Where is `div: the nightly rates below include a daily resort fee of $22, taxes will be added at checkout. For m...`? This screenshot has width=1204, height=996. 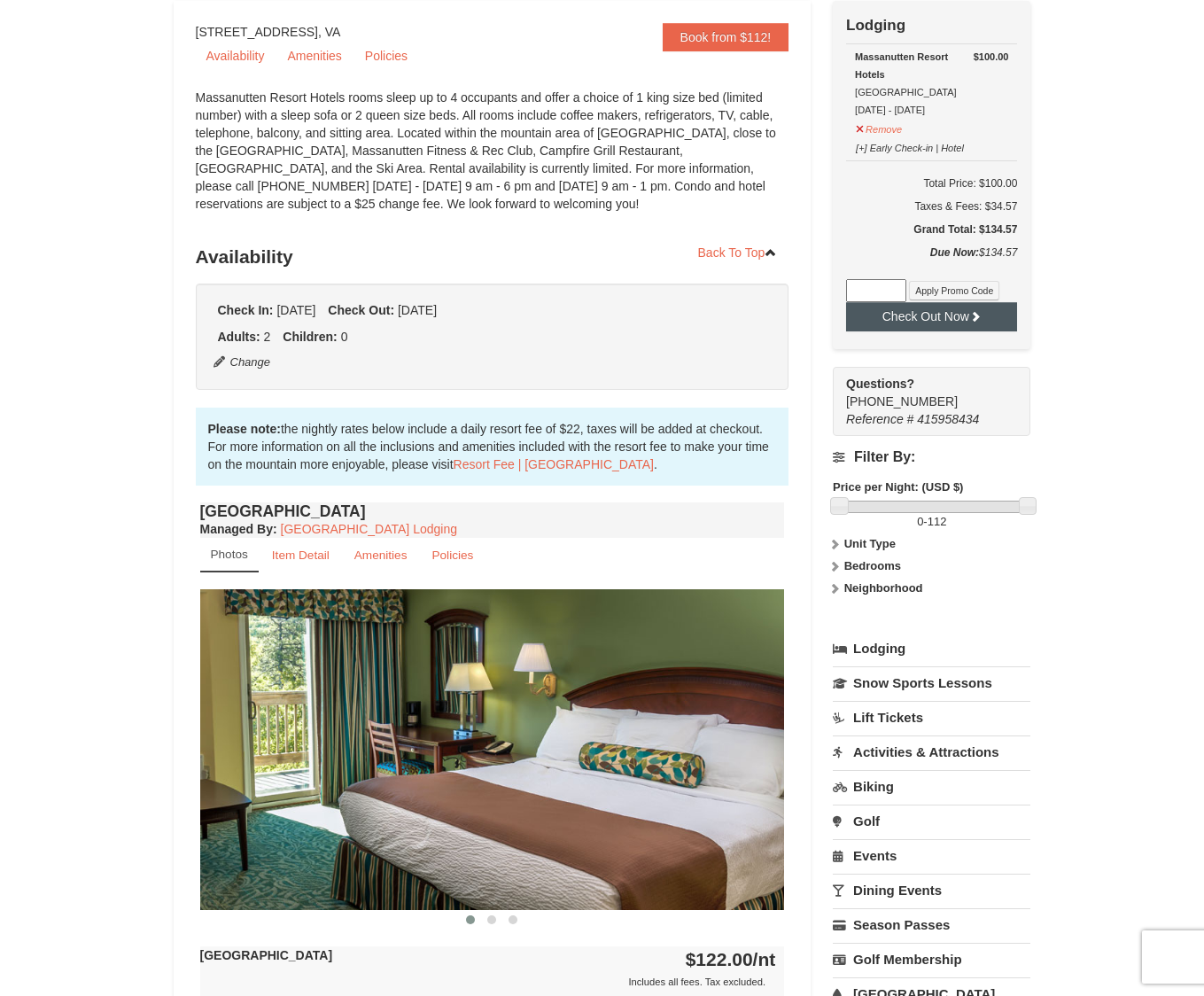 div: the nightly rates below include a daily resort fee of $22, taxes will be added at checkout. For m... is located at coordinates (492, 447).